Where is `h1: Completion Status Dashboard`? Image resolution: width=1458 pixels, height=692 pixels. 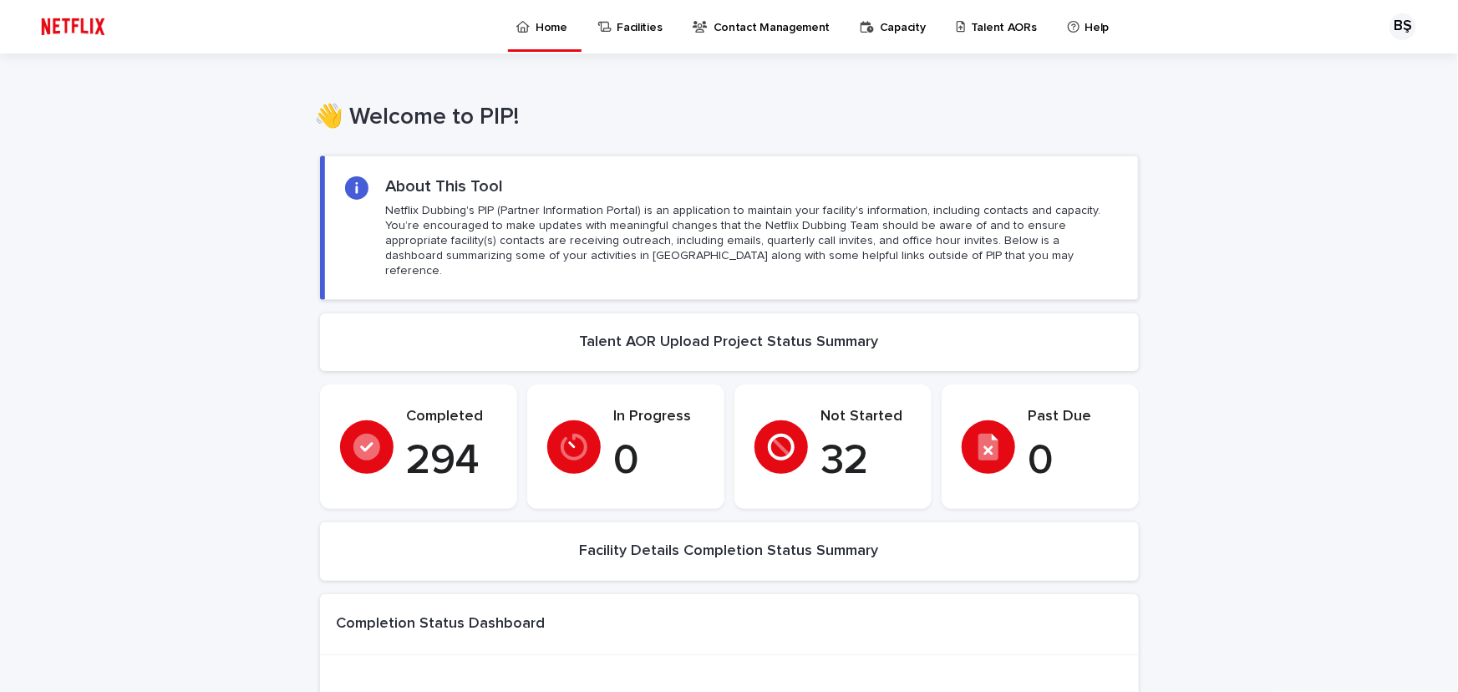 h1: Completion Status Dashboard is located at coordinates (441, 624).